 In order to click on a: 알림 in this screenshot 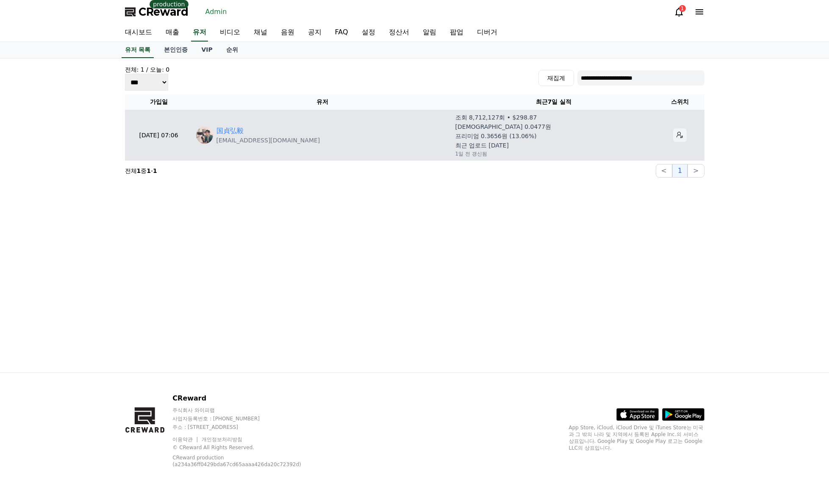, I will do `click(430, 33)`.